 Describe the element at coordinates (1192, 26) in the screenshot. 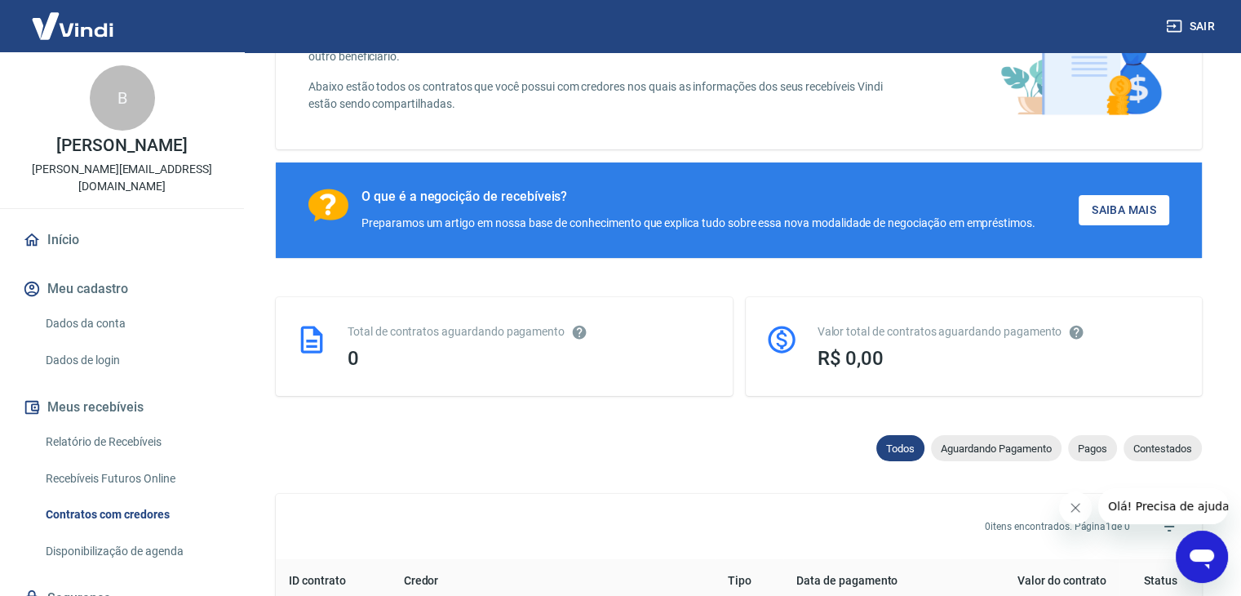

I see `button: Sair` at that location.